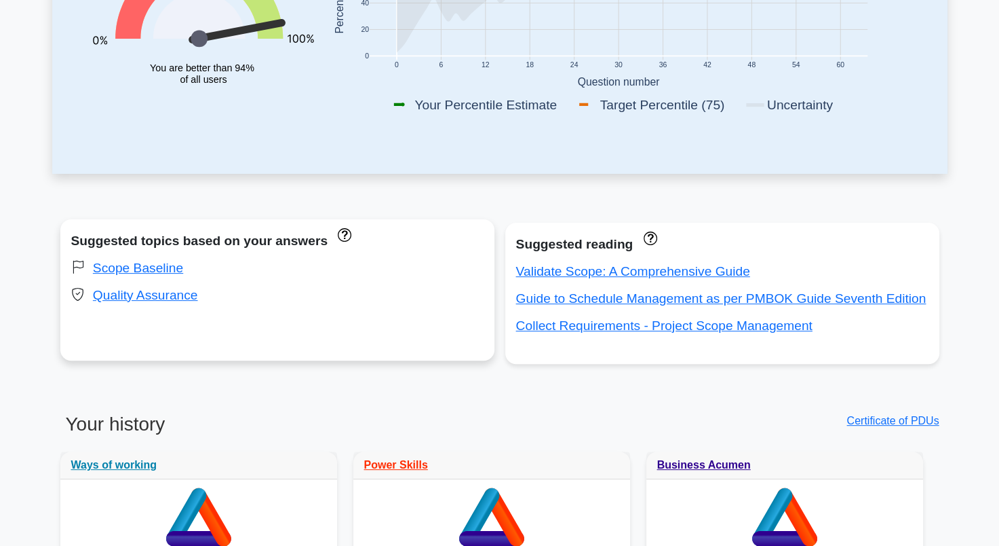 The width and height of the screenshot is (999, 546). Describe the element at coordinates (441, 65) in the screenshot. I see `text: 6` at that location.